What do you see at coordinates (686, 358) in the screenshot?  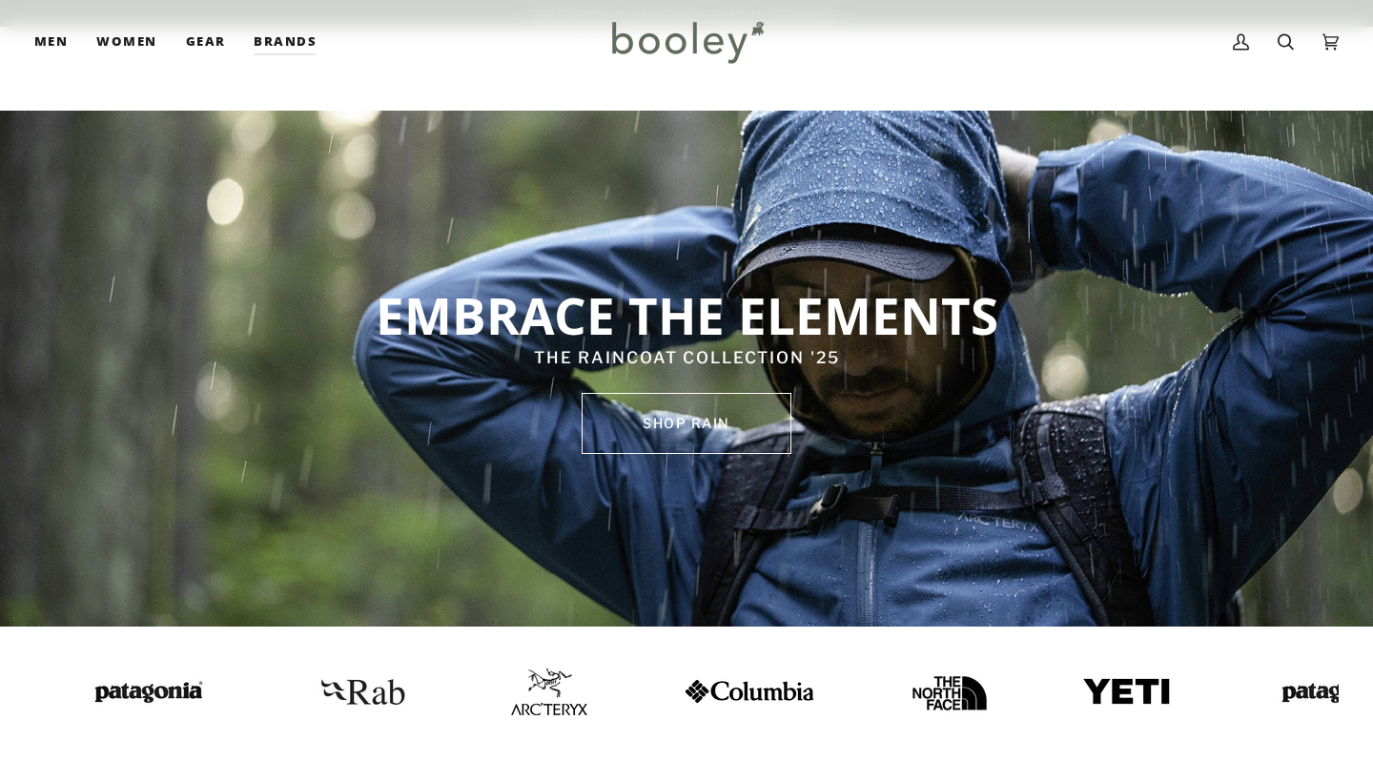 I see `p: THE RAINCOAT COLLECTION '25` at bounding box center [686, 358].